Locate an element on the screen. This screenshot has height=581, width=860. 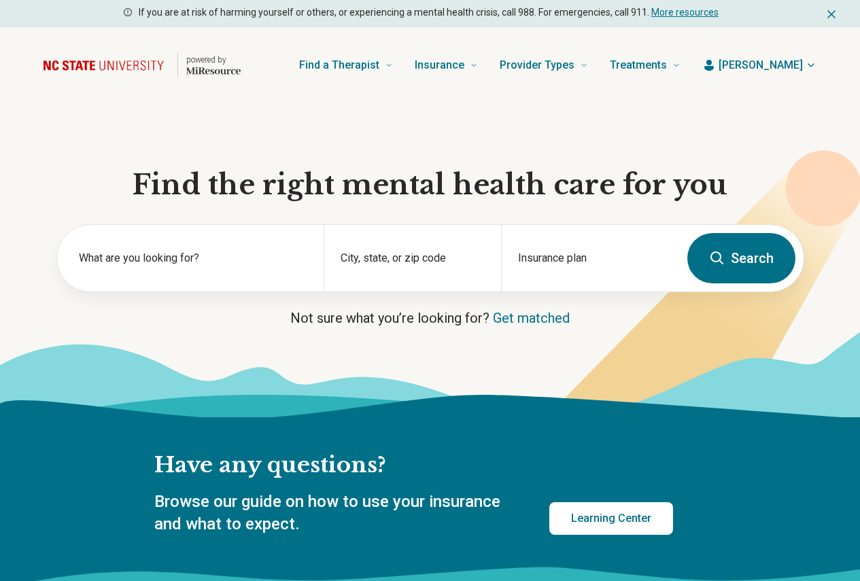
label: What are you looking for? is located at coordinates (193, 258).